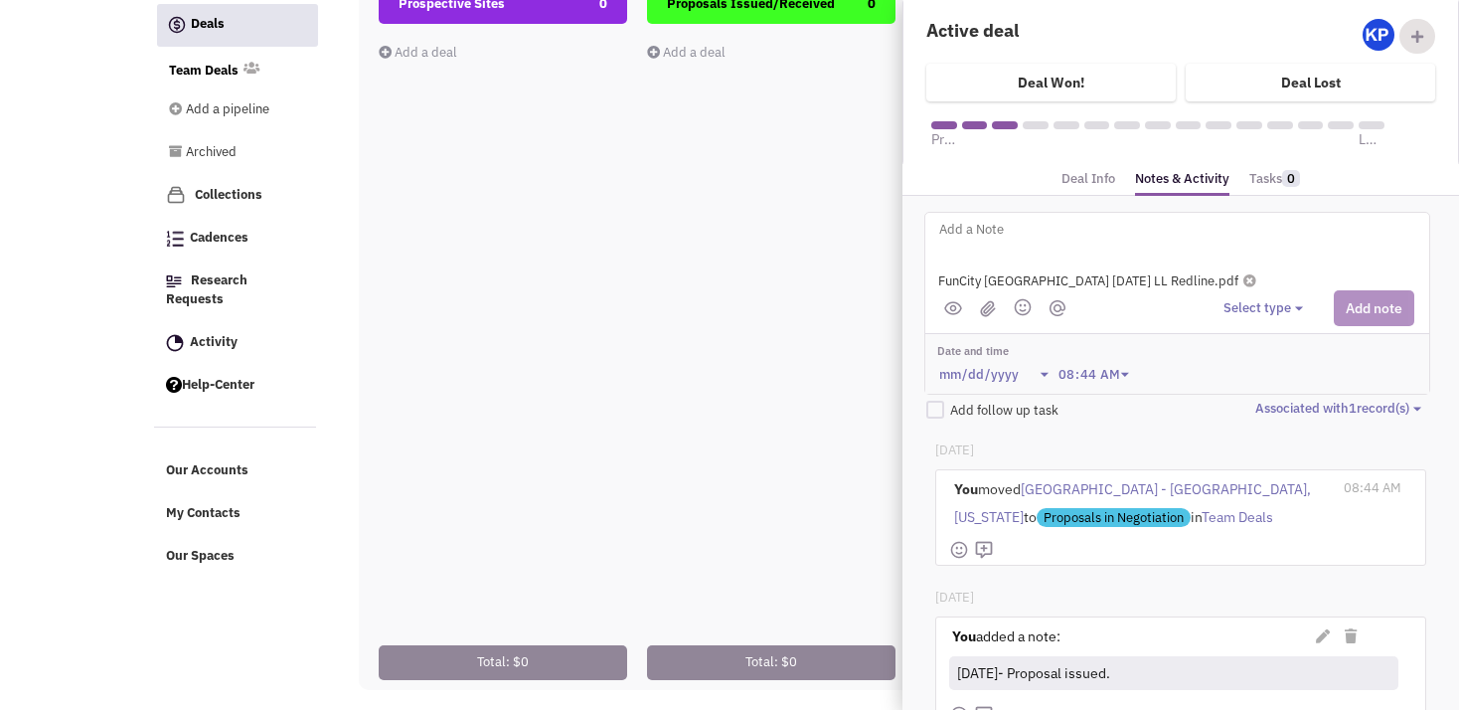 The image size is (1459, 710). Describe the element at coordinates (1417, 36) in the screenshot. I see `div: Add Collaborator` at that location.